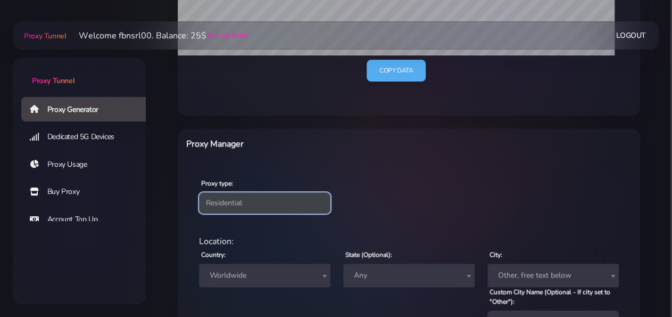 The width and height of the screenshot is (672, 317). What do you see at coordinates (157, 36) in the screenshot?
I see `li: Welcome fbnsrl00. Balance: 25$` at bounding box center [157, 36].